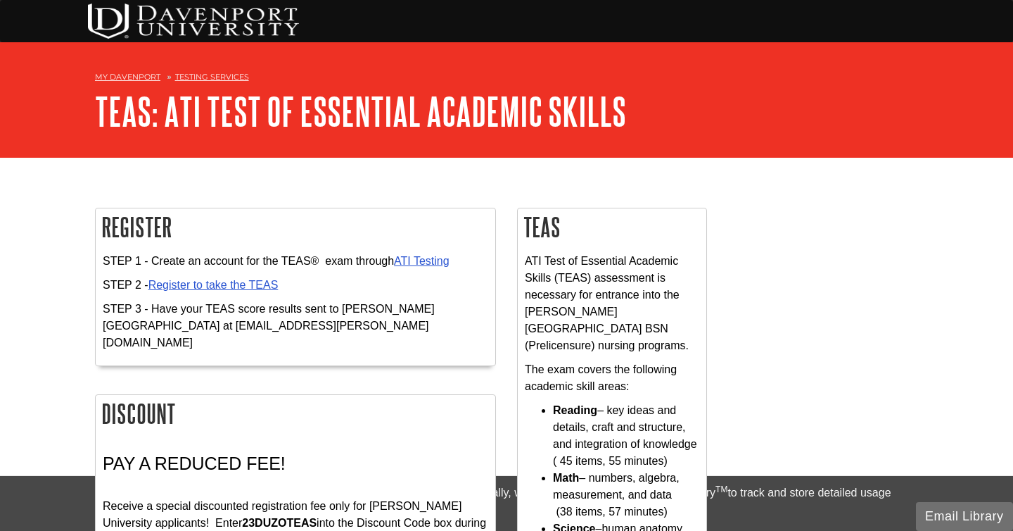  What do you see at coordinates (127, 77) in the screenshot?
I see `a: My Davenport` at bounding box center [127, 77].